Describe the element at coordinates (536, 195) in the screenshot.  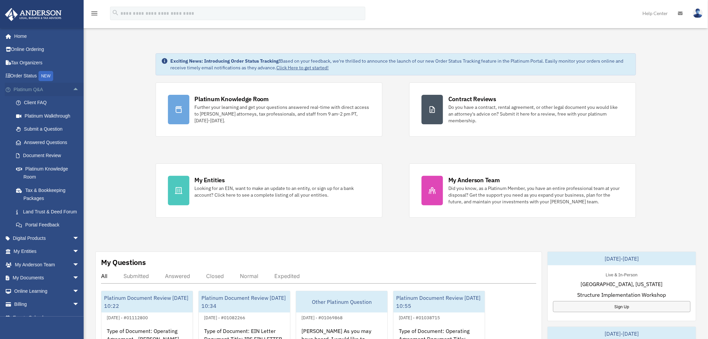
I see `div: Did you know, as a Platinum Member, you have an entire professional team at your disposal? Get th...` at that location.